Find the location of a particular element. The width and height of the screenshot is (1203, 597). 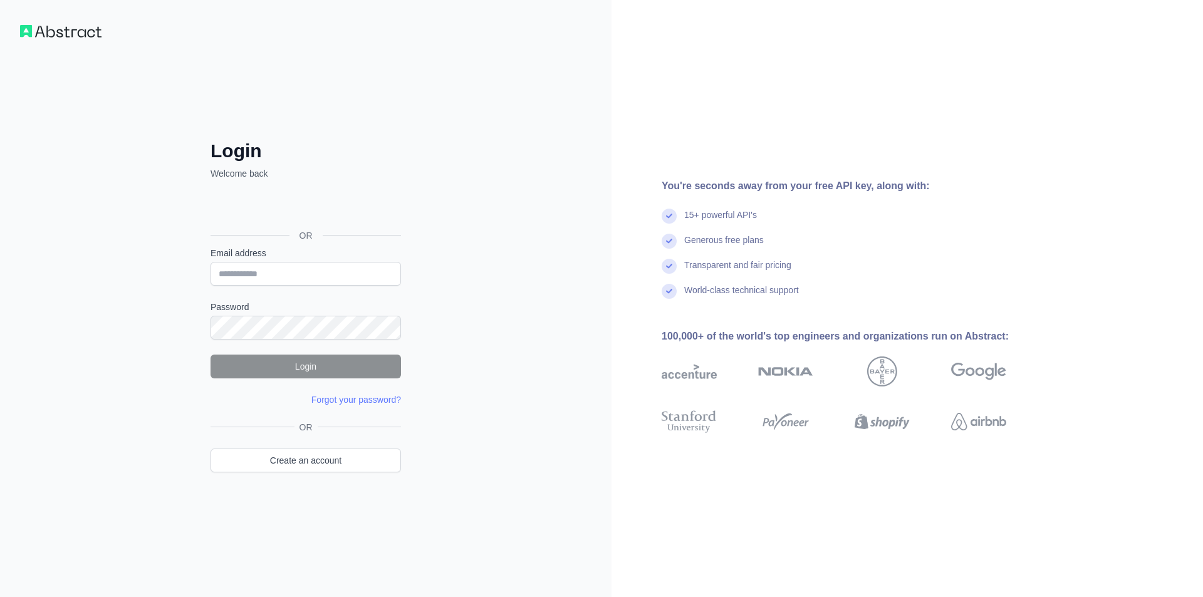

img: Workflow is located at coordinates (61, 31).